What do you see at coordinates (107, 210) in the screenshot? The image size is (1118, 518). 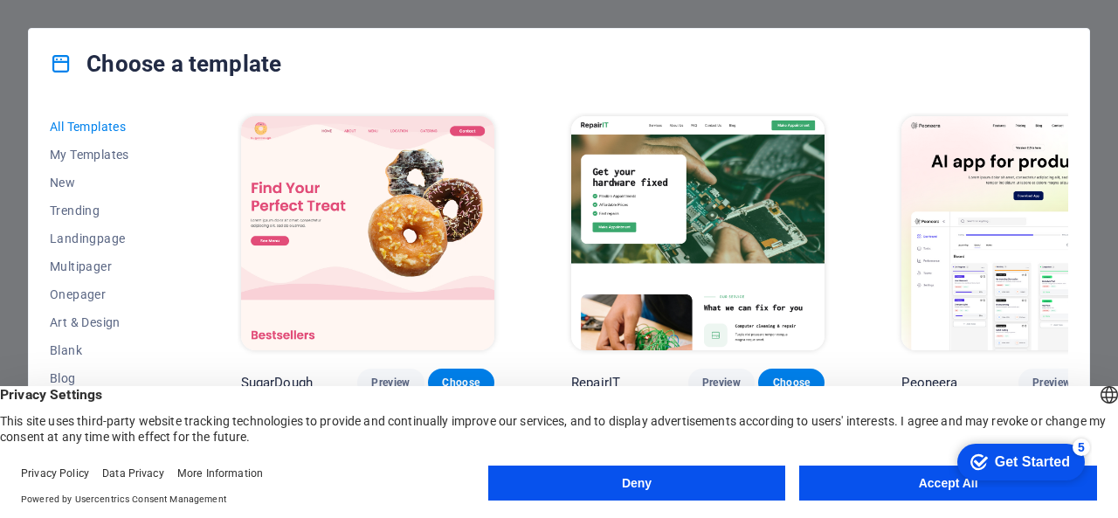 I see `button: Trending` at bounding box center [107, 210].